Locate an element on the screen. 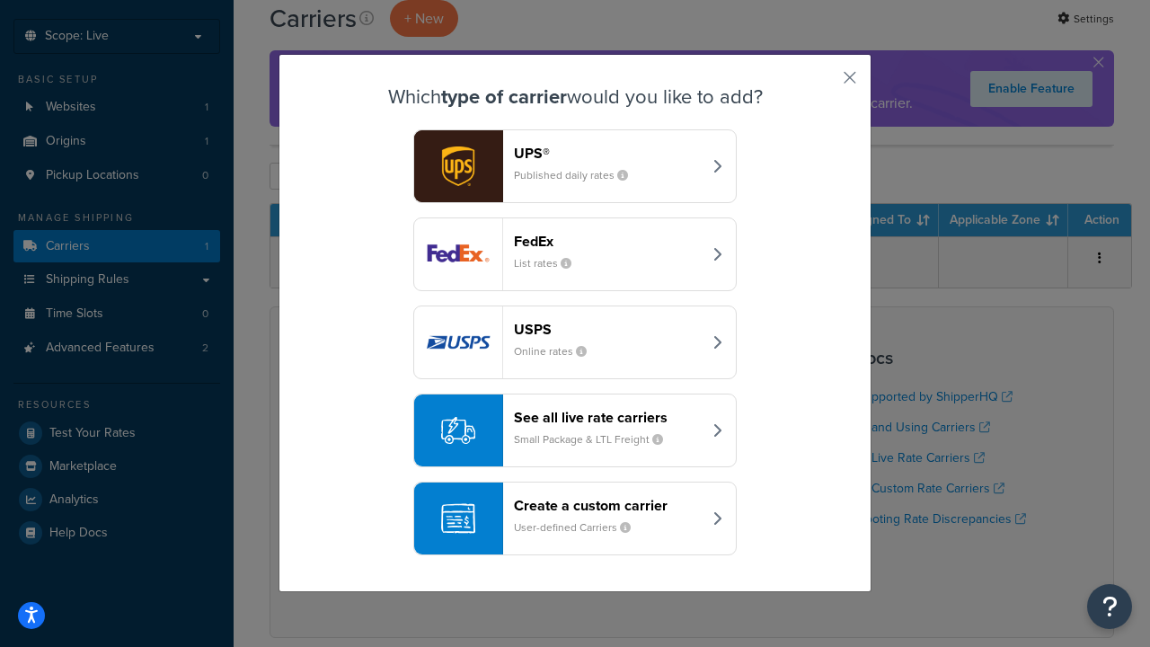 The width and height of the screenshot is (1150, 647). h3: Which would you like to add? is located at coordinates (575, 97).